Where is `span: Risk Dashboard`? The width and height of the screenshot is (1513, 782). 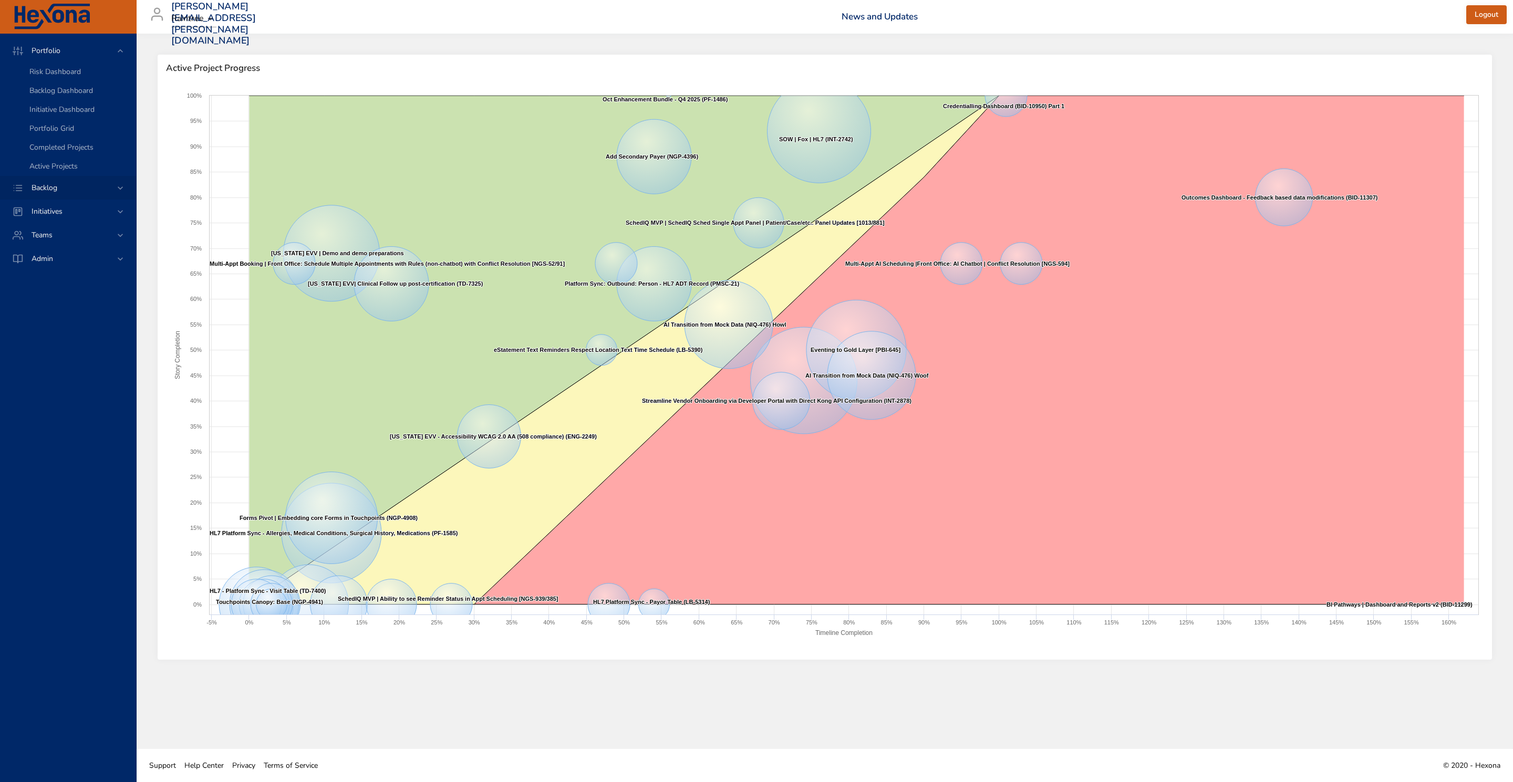 span: Risk Dashboard is located at coordinates (55, 71).